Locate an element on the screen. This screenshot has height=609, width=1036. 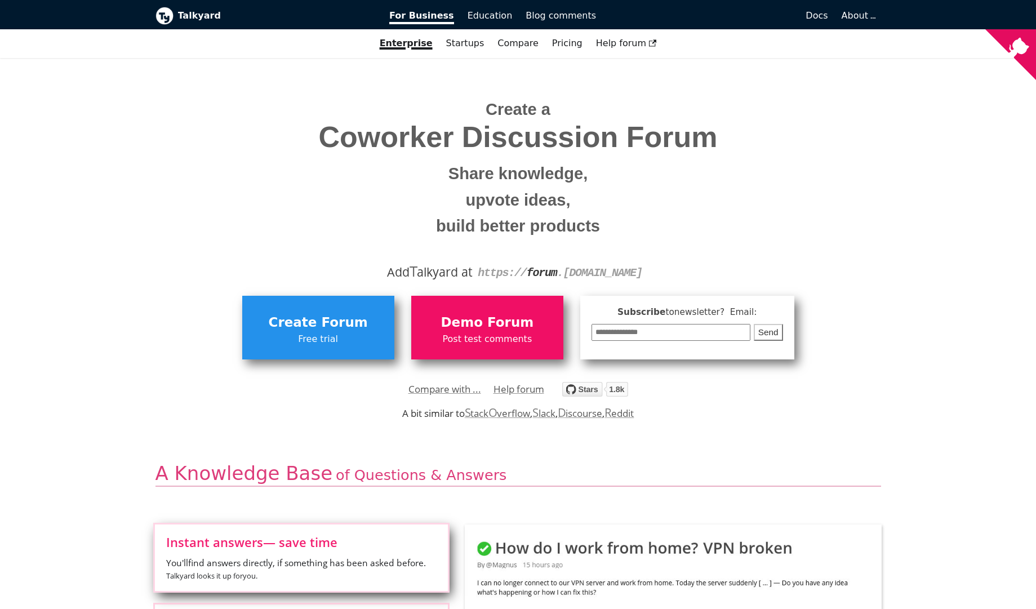
span: You'll find answers directly, if something has been asked before. is located at coordinates (302, 570).